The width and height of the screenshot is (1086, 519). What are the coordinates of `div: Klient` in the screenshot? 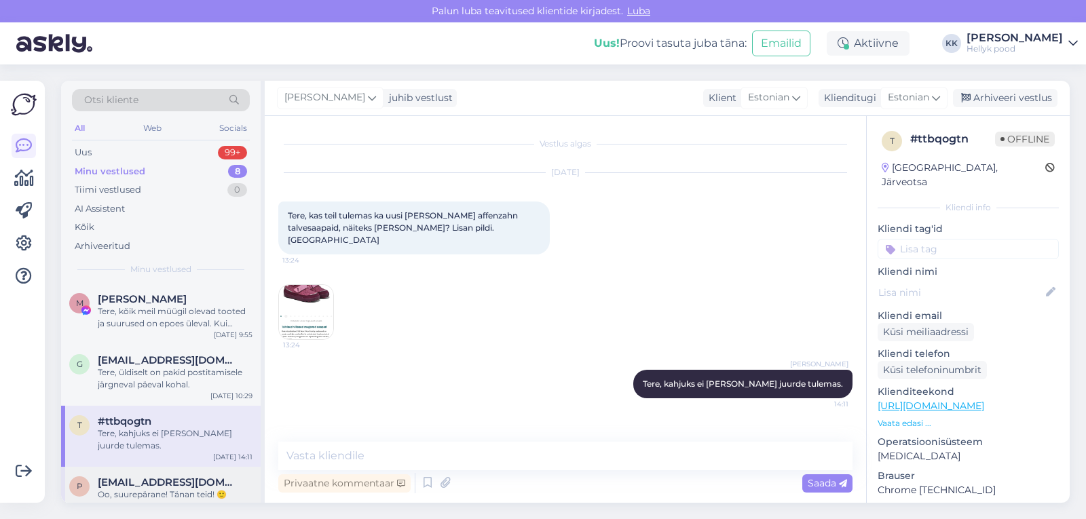 It's located at (720, 98).